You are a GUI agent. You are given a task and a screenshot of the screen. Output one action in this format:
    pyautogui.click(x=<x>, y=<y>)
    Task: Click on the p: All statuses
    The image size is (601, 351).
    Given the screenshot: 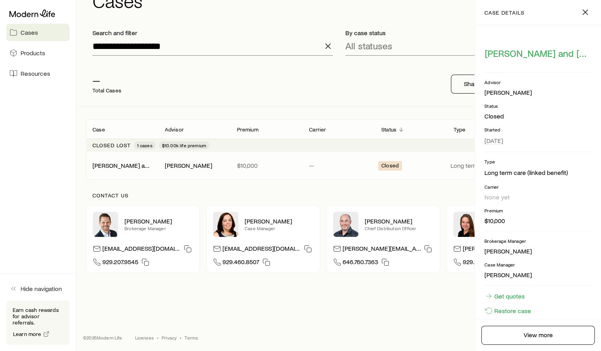 What is the action you would take?
    pyautogui.click(x=369, y=46)
    